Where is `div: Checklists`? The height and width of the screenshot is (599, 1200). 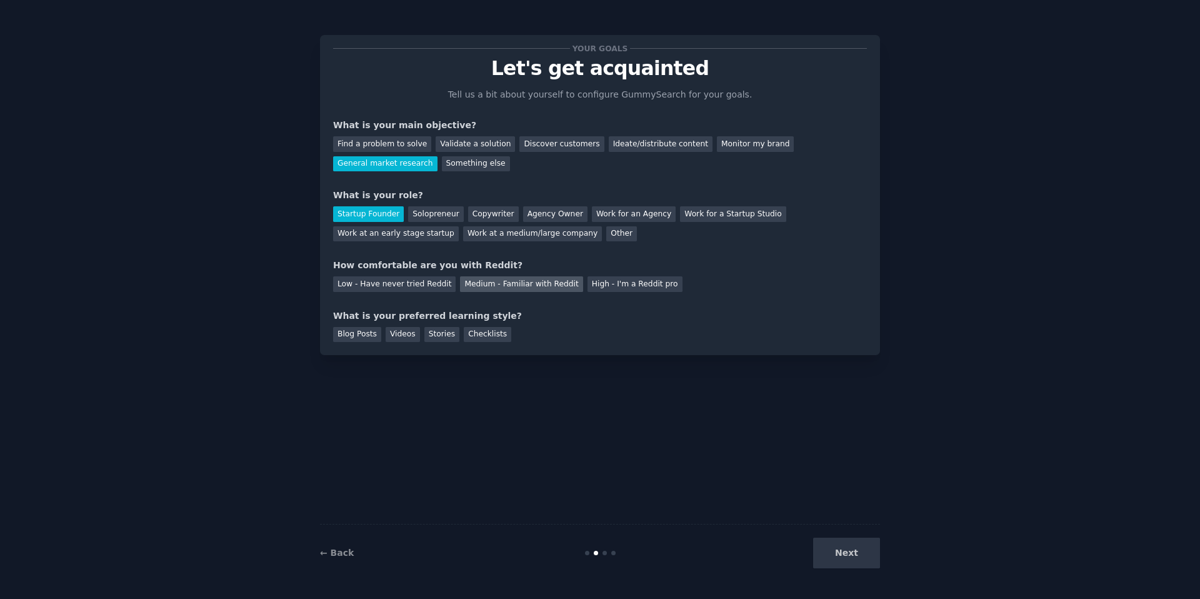 div: Checklists is located at coordinates (487, 334).